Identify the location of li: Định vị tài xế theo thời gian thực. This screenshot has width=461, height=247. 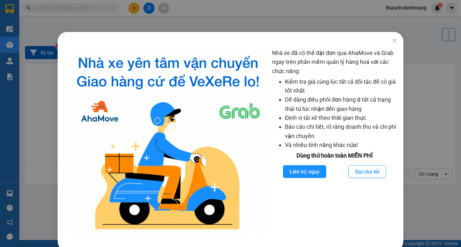
(341, 118).